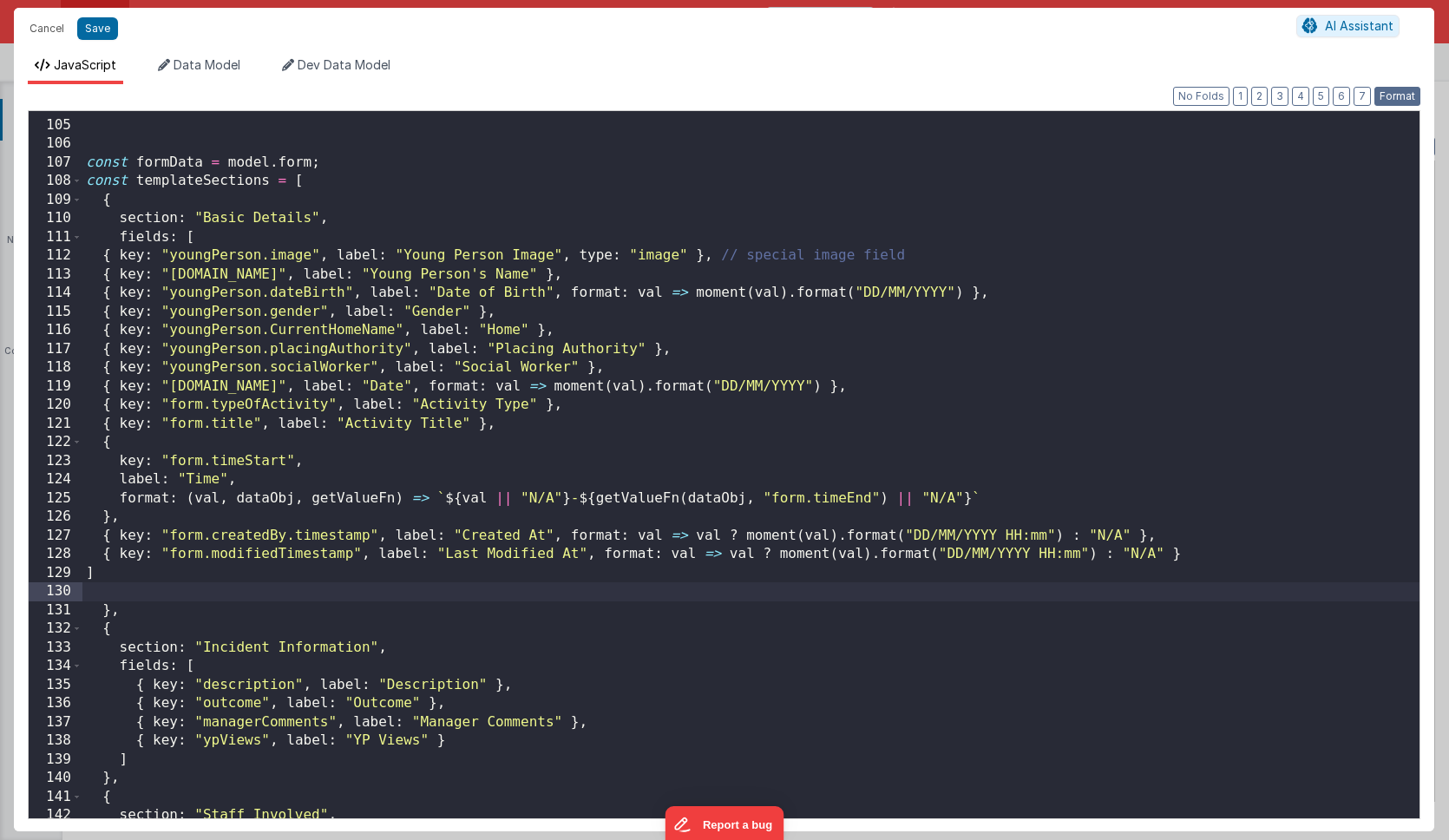 The width and height of the screenshot is (1449, 840). I want to click on div: 122, so click(56, 443).